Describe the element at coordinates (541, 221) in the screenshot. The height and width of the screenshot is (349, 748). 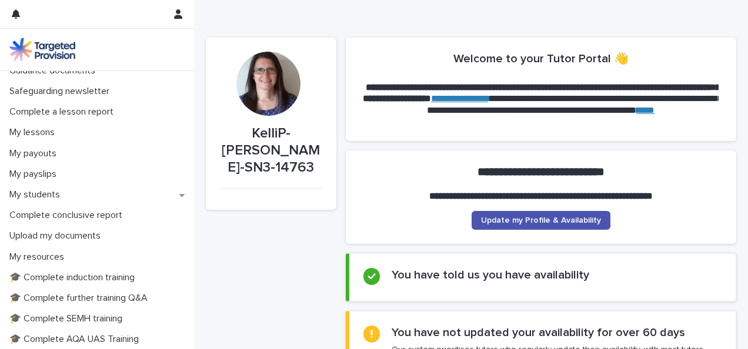
I see `span: Update my Profile & Availability` at that location.